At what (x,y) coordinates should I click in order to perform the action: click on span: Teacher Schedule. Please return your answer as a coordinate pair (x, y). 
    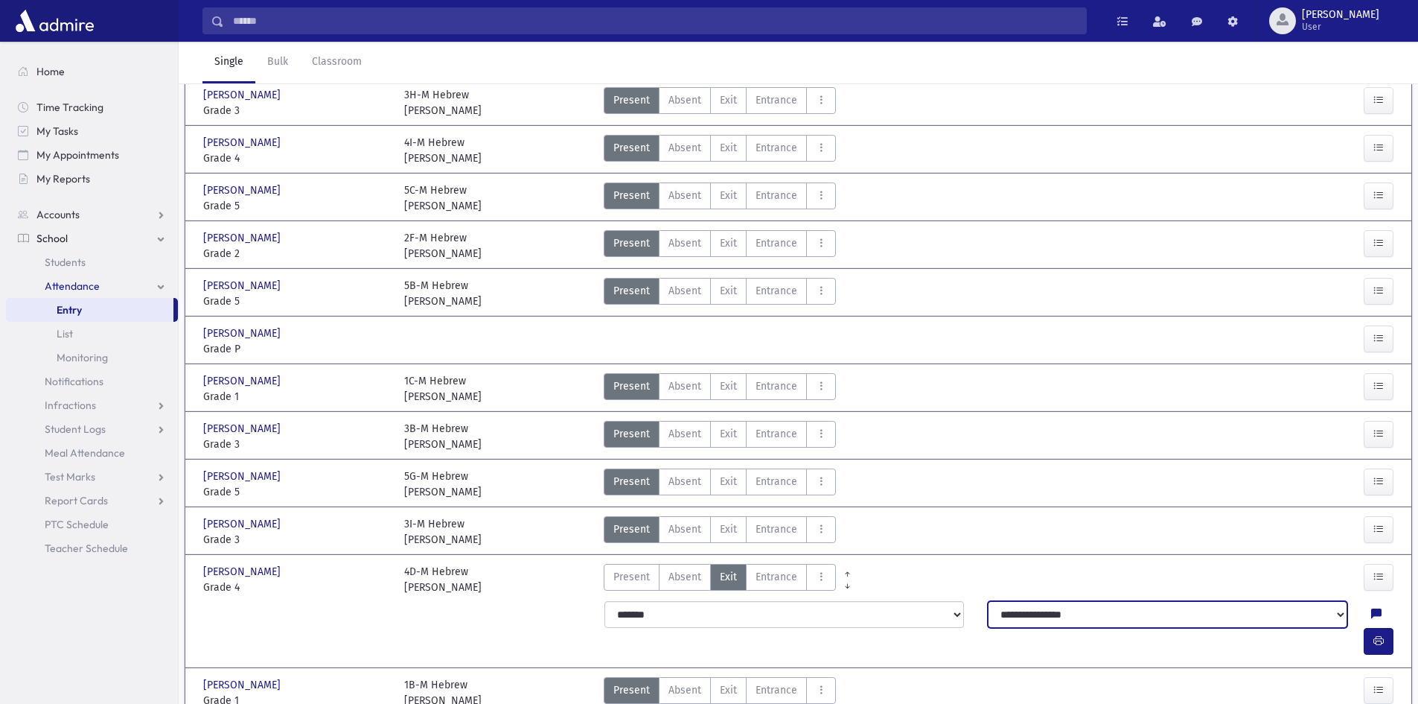
    Looking at the image, I should click on (86, 548).